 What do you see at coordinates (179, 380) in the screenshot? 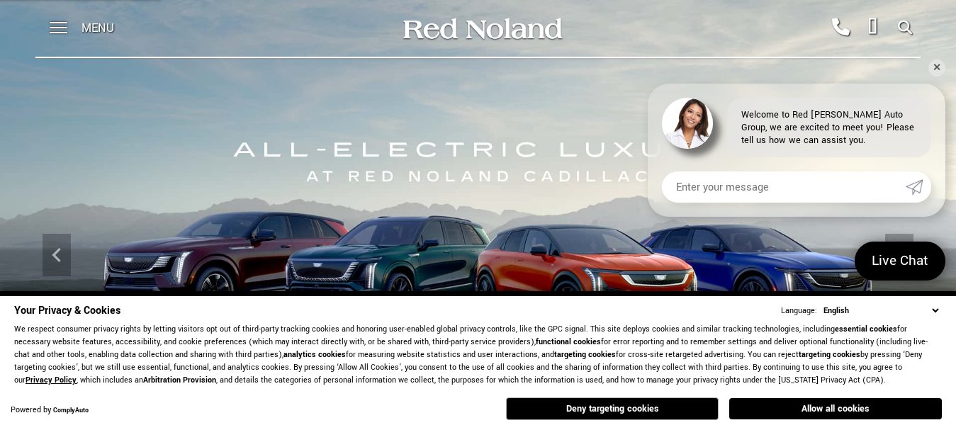
I see `strong: Arbitration Provision` at bounding box center [179, 380].